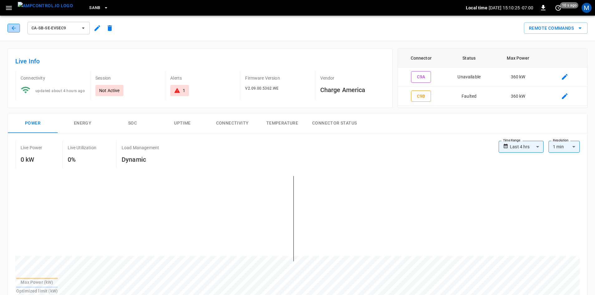 This screenshot has height=295, width=595. I want to click on p: Load Management, so click(140, 148).